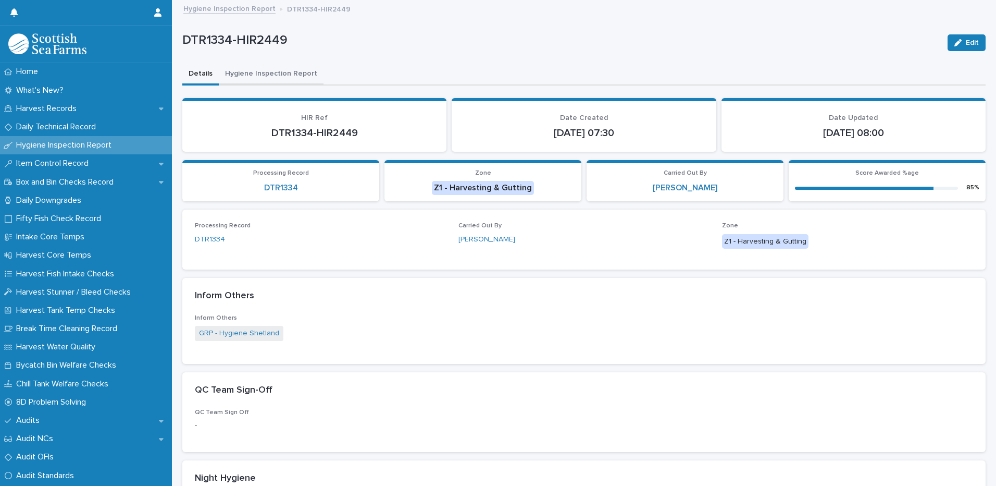 This screenshot has width=996, height=486. I want to click on p: Audit OFIs, so click(37, 456).